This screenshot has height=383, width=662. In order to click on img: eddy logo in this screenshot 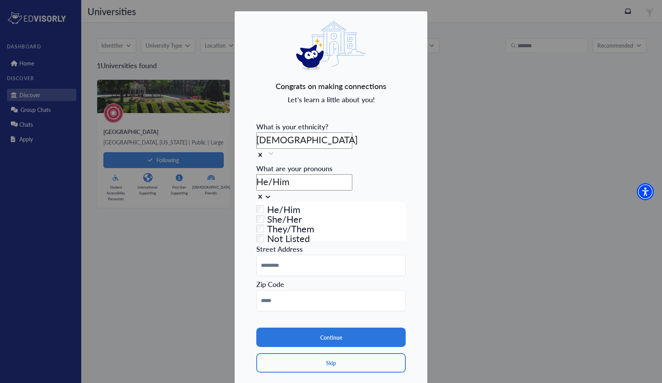, I will do `click(331, 46)`.